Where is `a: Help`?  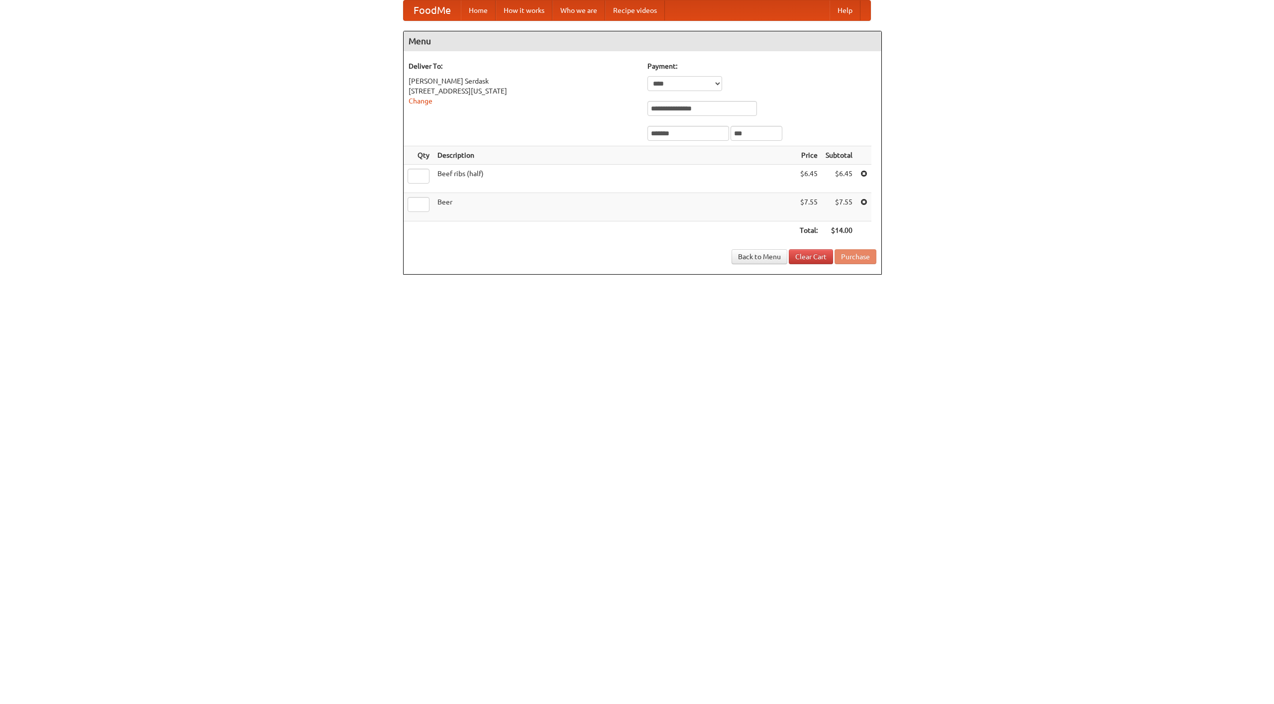 a: Help is located at coordinates (845, 10).